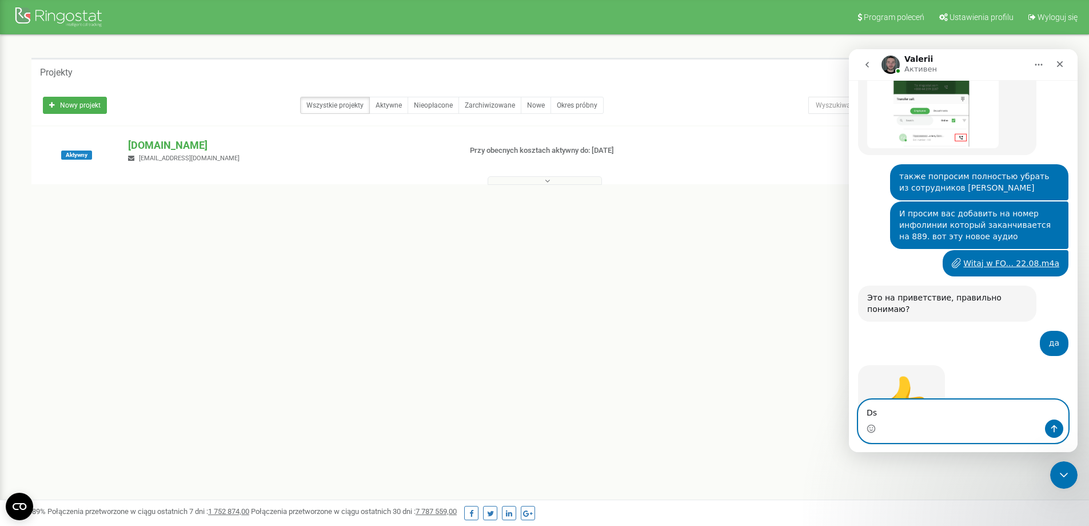 Image resolution: width=1089 pixels, height=526 pixels. I want to click on img: Profile image for Valerii, so click(42, 15).